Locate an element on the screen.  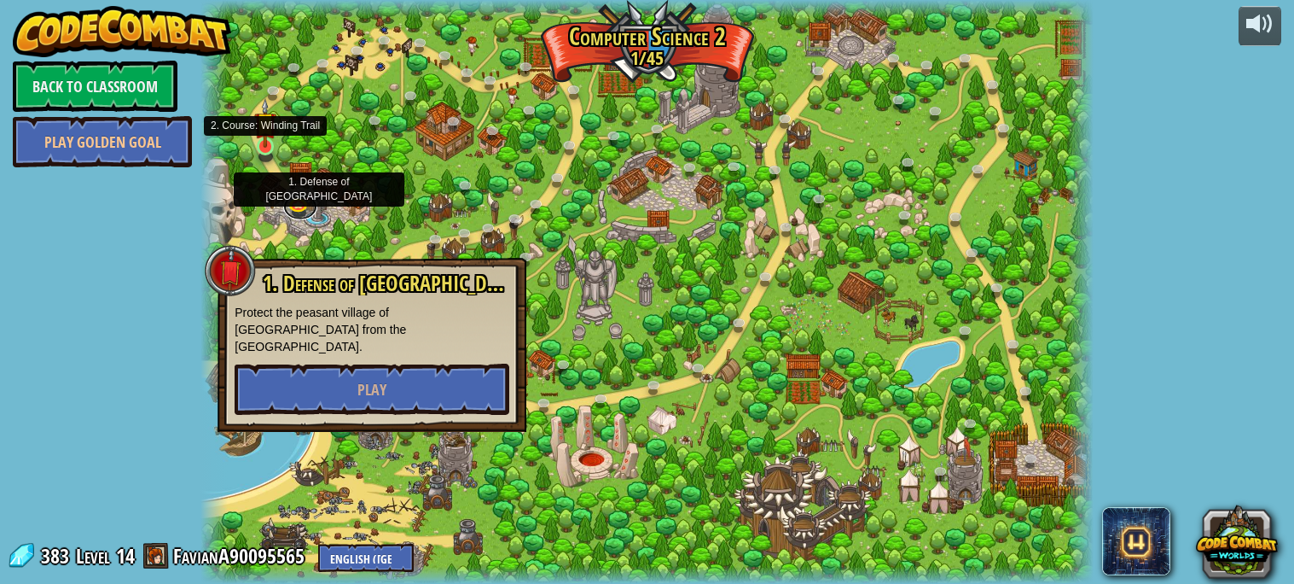
span: Level is located at coordinates (93, 556).